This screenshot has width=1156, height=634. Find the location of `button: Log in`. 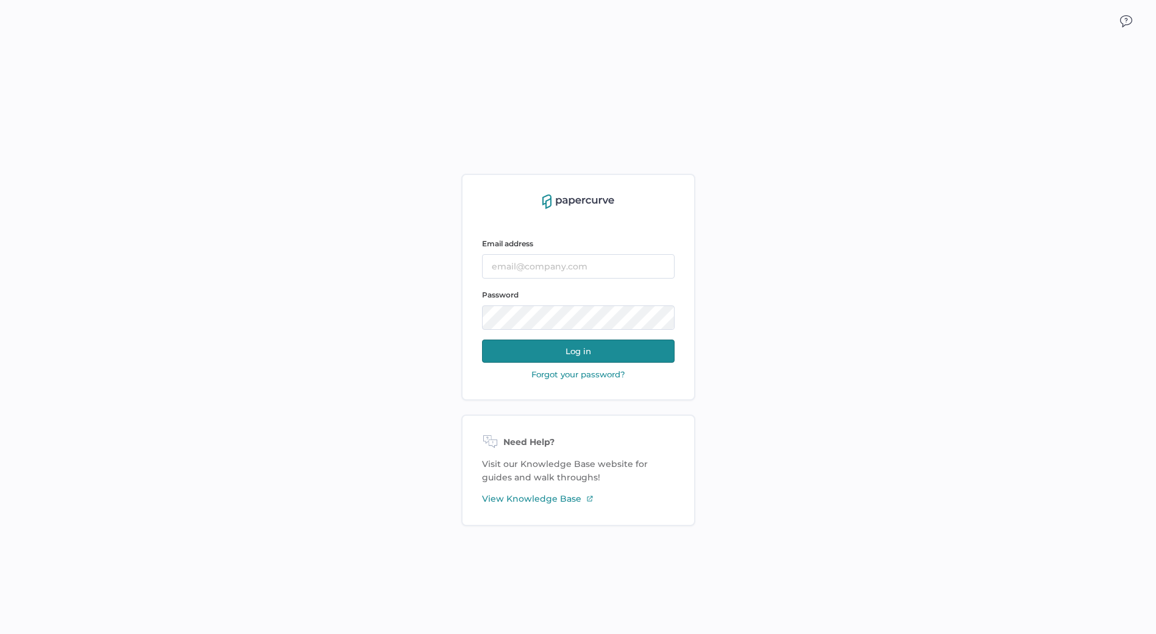

button: Log in is located at coordinates (578, 351).